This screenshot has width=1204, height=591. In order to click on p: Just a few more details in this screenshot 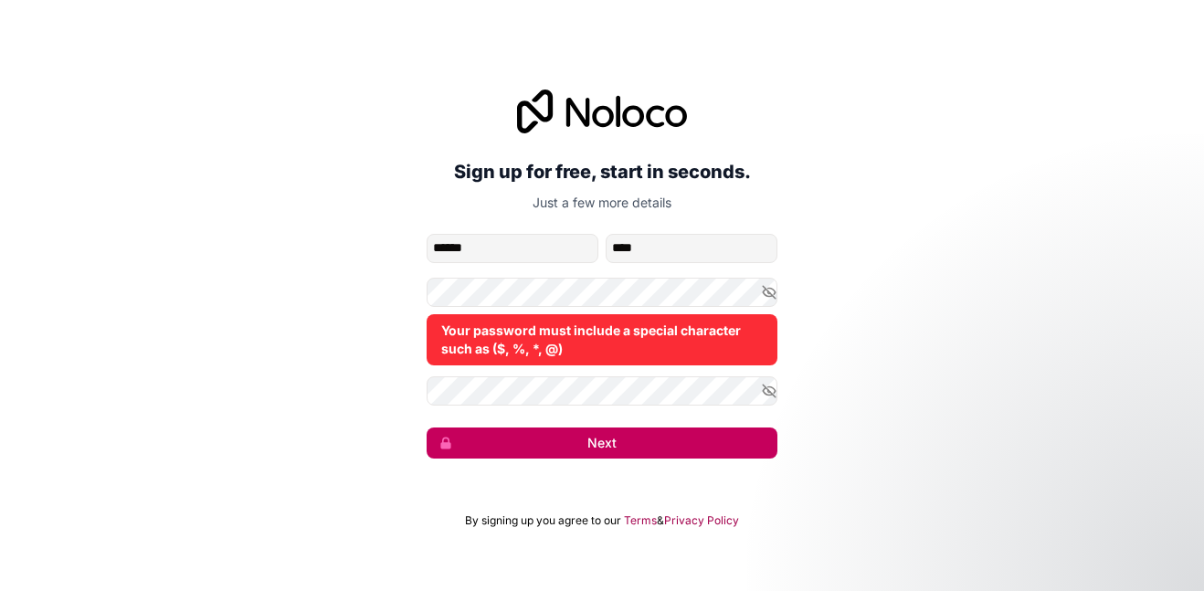, I will do `click(602, 203)`.